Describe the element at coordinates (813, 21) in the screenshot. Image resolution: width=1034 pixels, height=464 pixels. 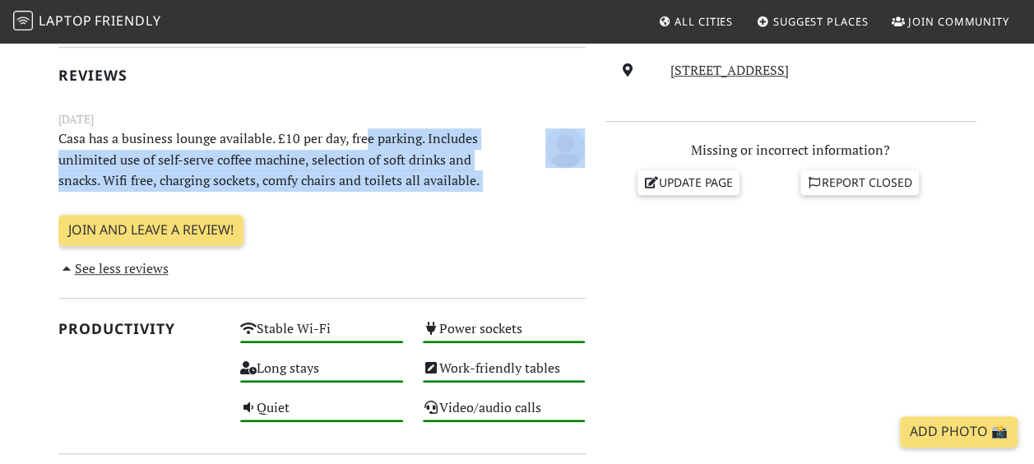
I see `a: Suggest Places` at that location.